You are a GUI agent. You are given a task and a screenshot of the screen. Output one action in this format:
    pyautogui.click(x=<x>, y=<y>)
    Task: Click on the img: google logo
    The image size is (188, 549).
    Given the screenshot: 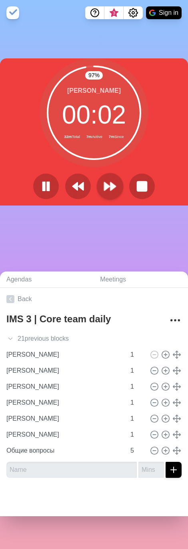 What is the action you would take?
    pyautogui.click(x=152, y=13)
    